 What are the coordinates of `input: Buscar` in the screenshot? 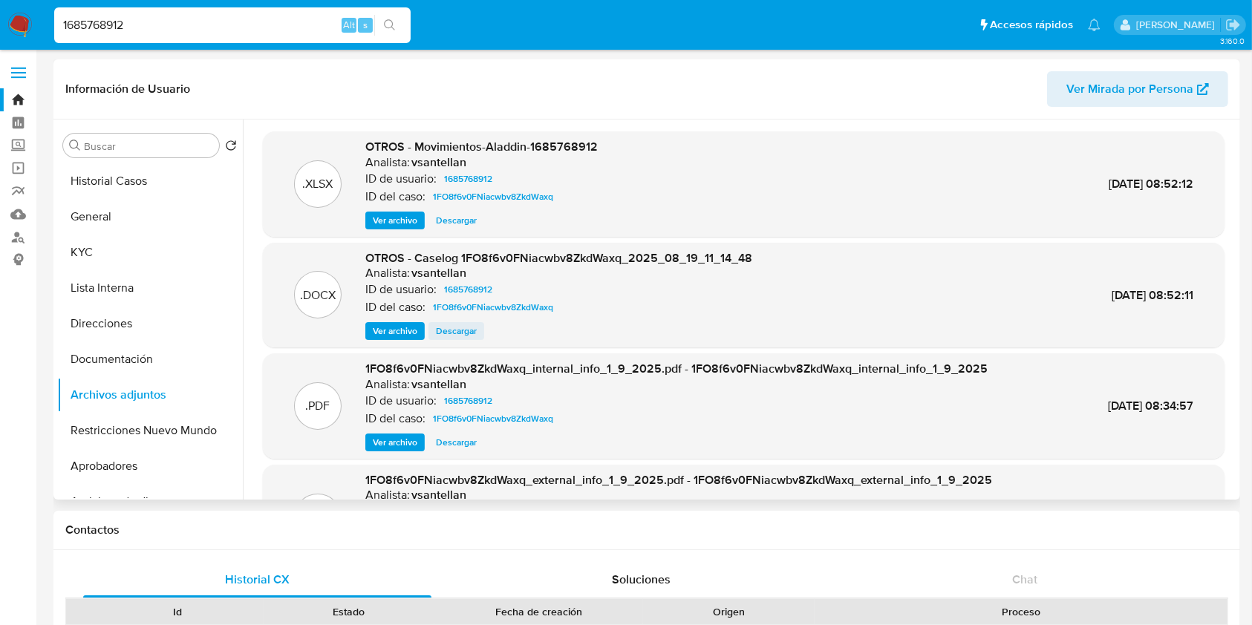 It's located at (149, 146).